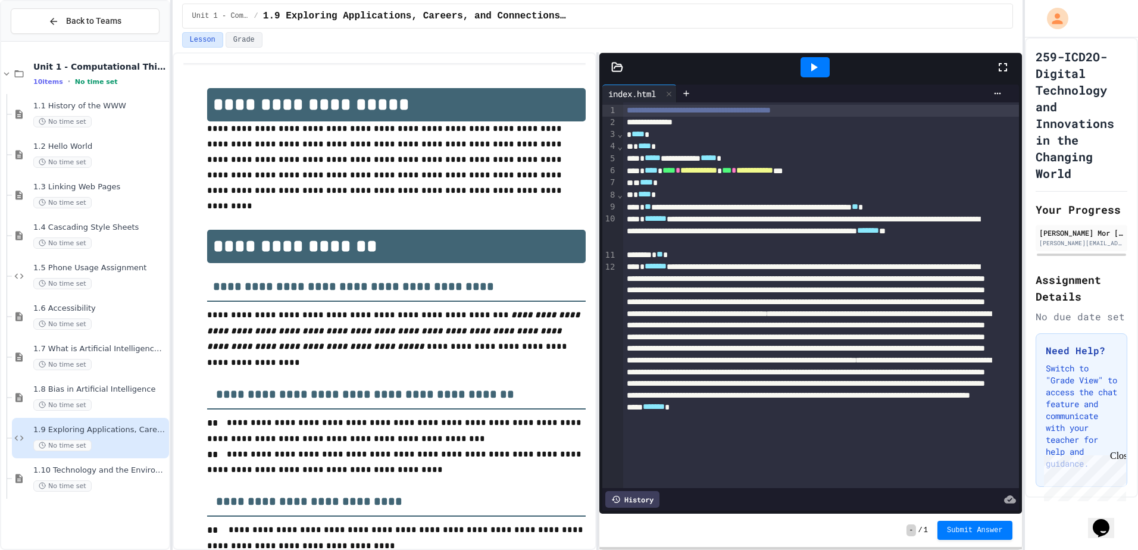  I want to click on div: 6, so click(610, 171).